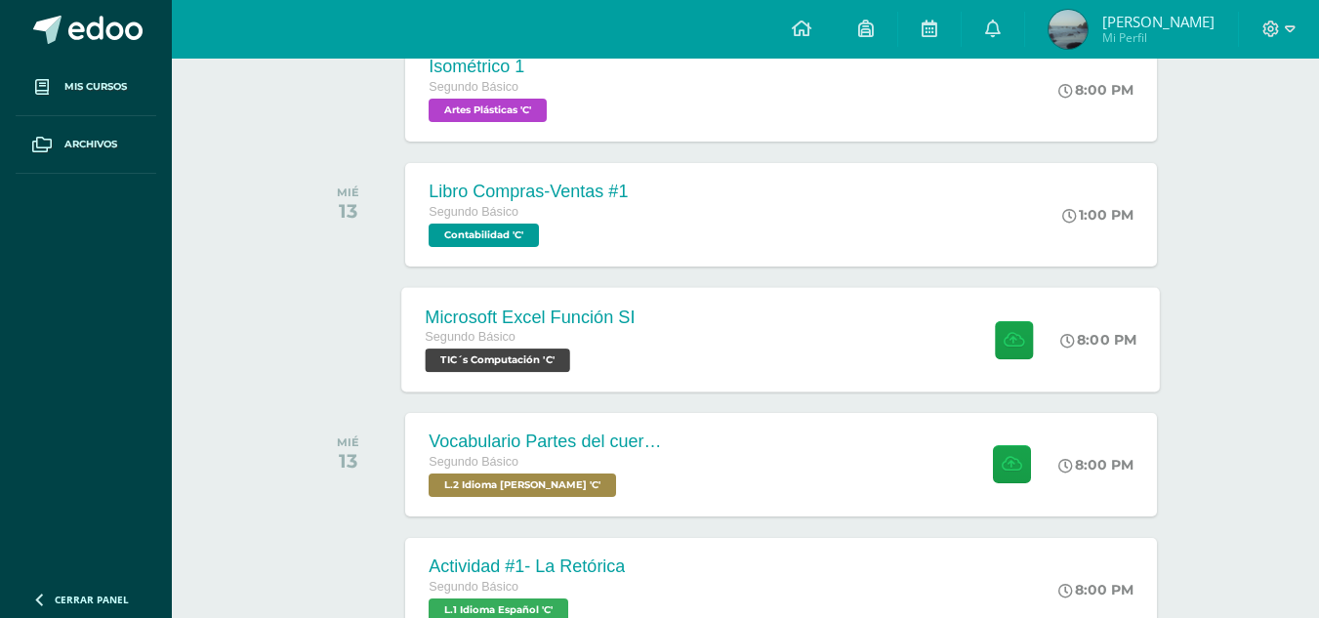 This screenshot has height=618, width=1319. What do you see at coordinates (92, 600) in the screenshot?
I see `span: Cerrar panel` at bounding box center [92, 600].